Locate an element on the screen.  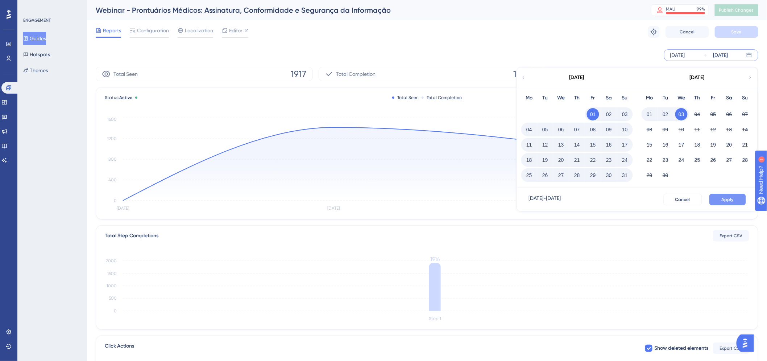
span: Show deleted elements is located at coordinates (682, 348).